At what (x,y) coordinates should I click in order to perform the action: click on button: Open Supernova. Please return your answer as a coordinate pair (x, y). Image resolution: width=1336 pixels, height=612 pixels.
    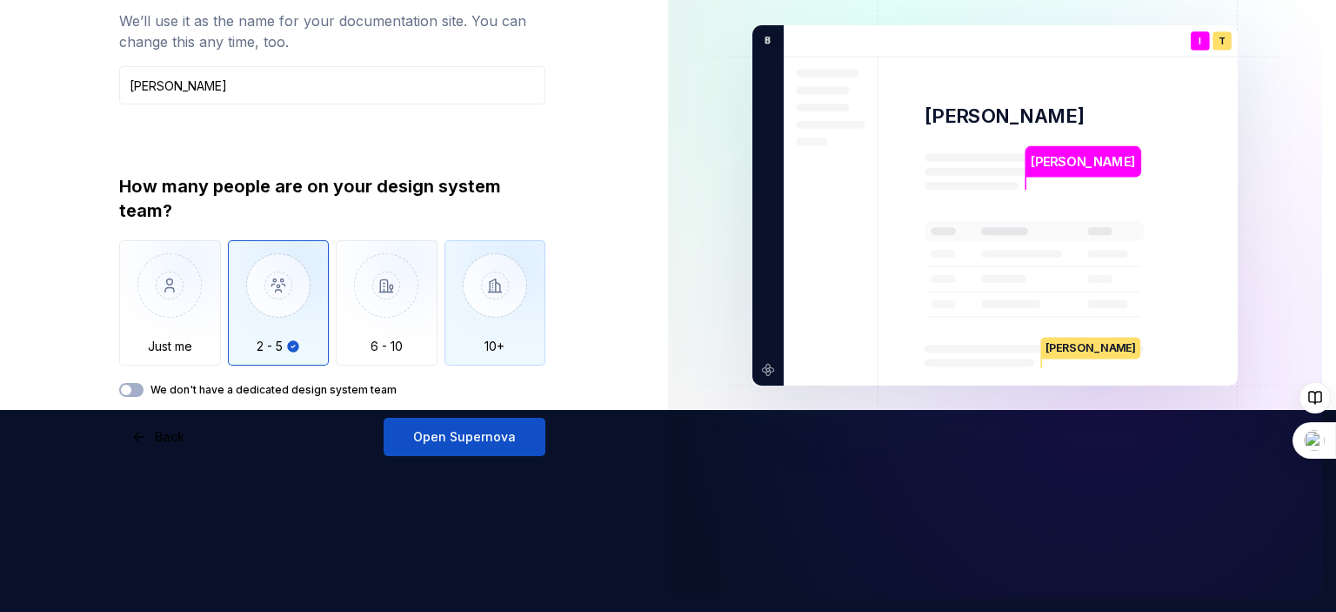
    Looking at the image, I should click on (465, 437).